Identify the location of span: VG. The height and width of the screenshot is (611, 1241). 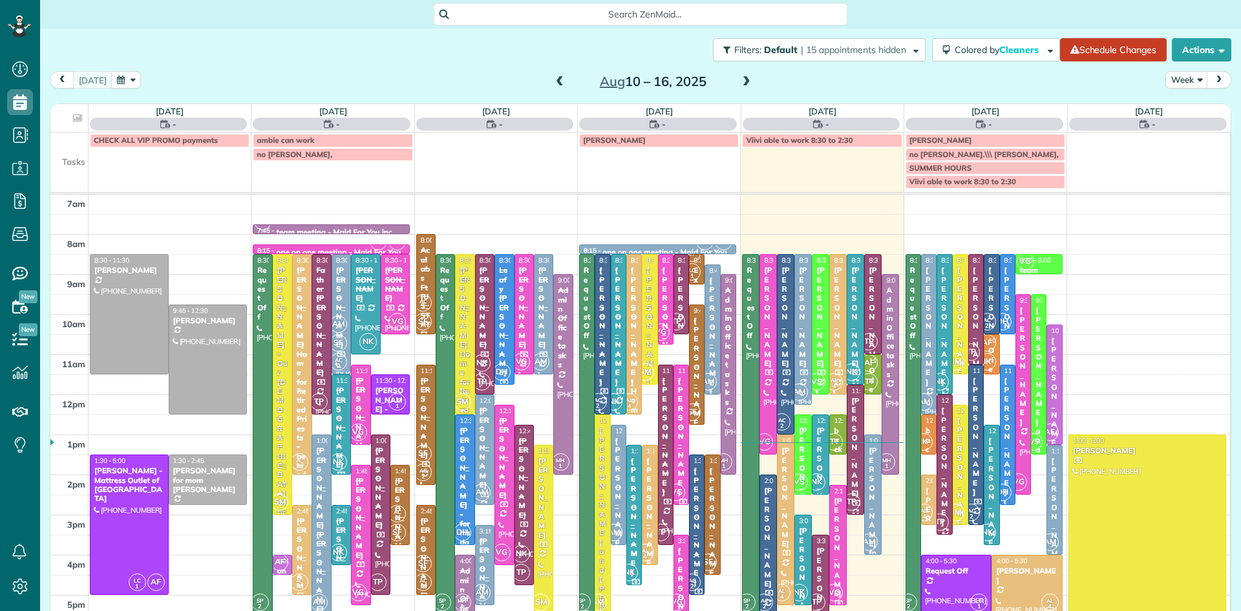
(676, 492).